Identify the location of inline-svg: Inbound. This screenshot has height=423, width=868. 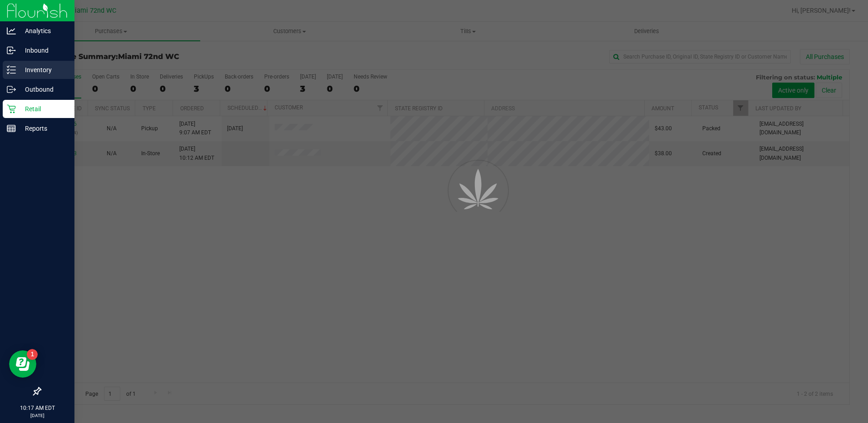
(11, 50).